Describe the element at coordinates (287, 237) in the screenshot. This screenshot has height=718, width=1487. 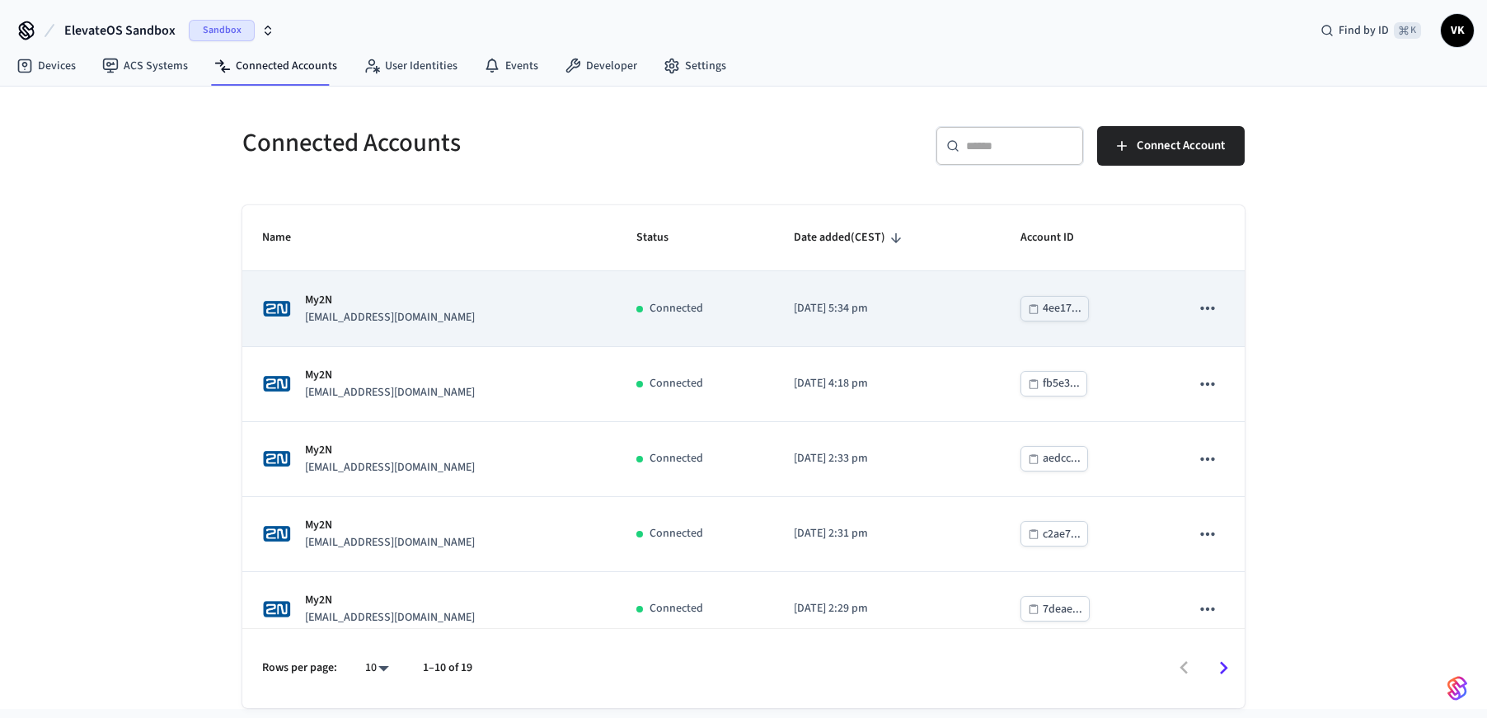
I see `span: Name` at that location.